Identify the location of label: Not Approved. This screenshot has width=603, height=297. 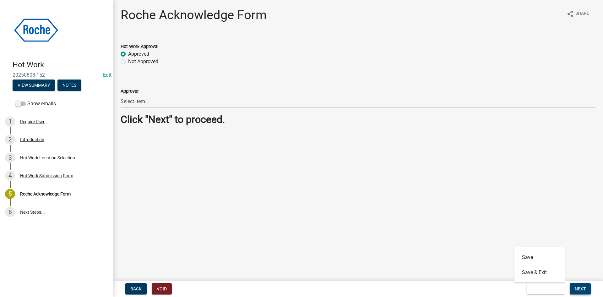
(143, 62).